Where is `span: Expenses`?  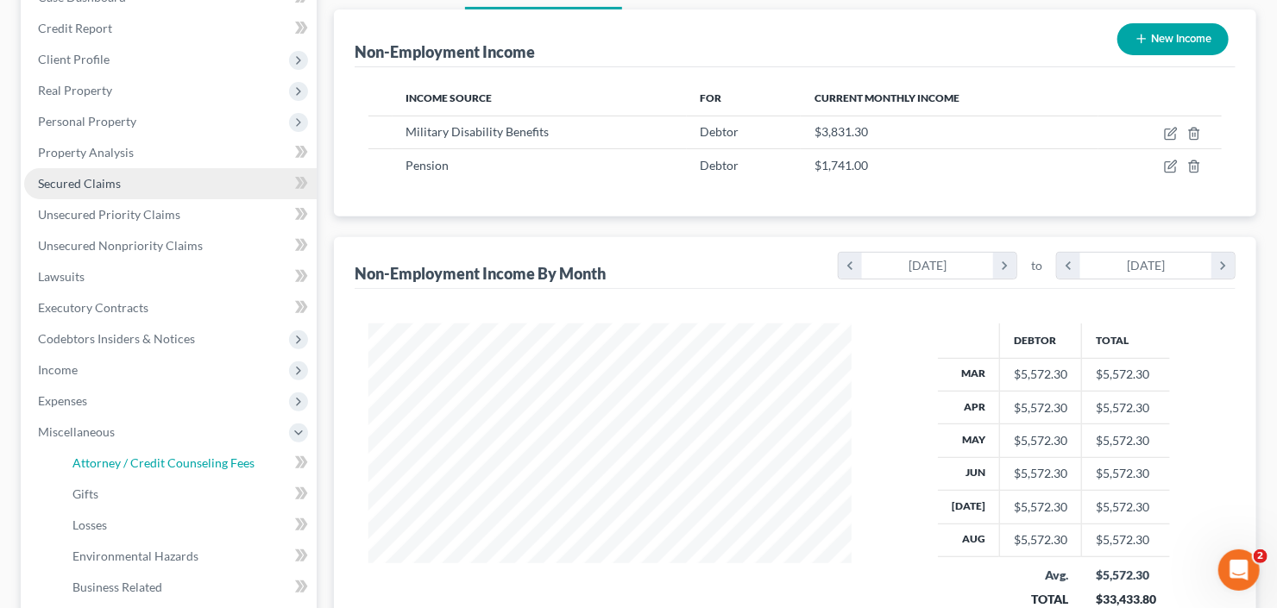 span: Expenses is located at coordinates (62, 400).